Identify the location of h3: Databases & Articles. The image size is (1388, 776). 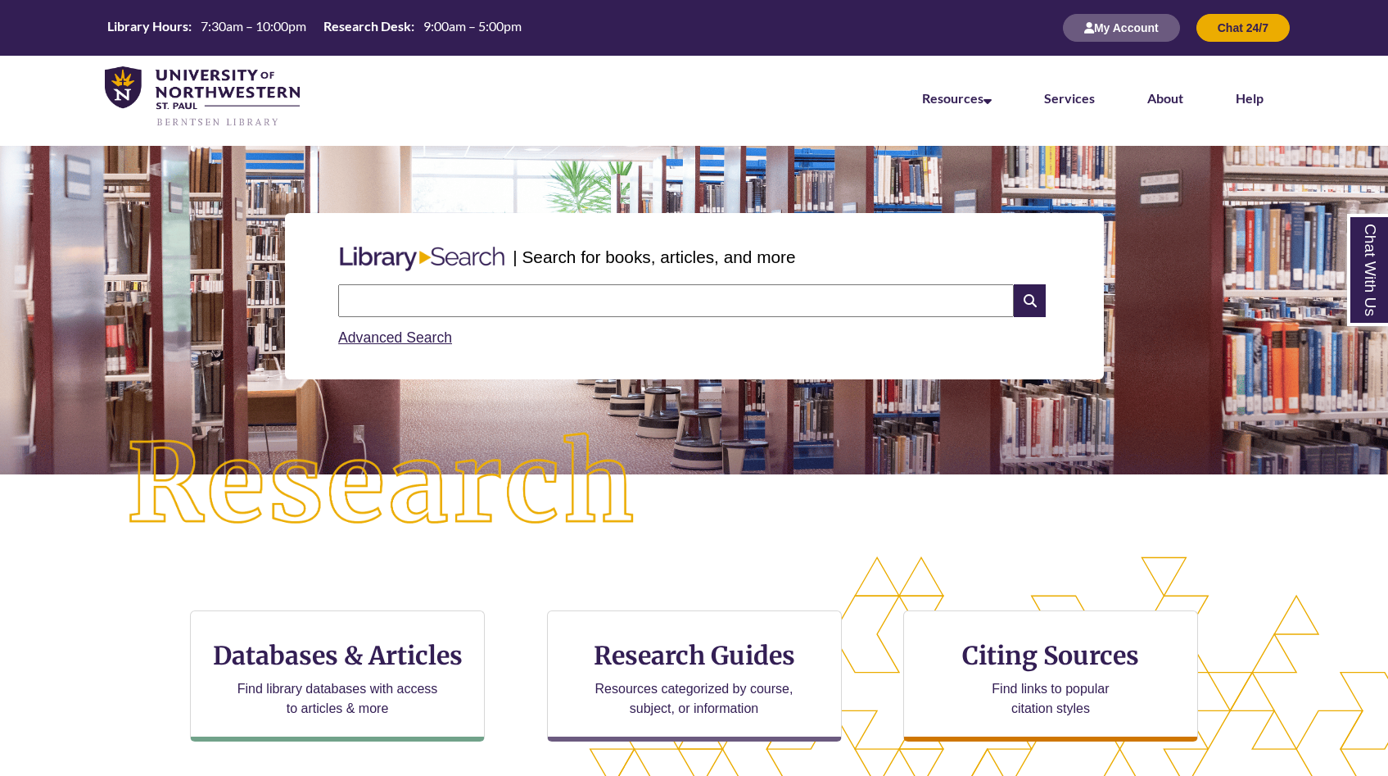
(337, 655).